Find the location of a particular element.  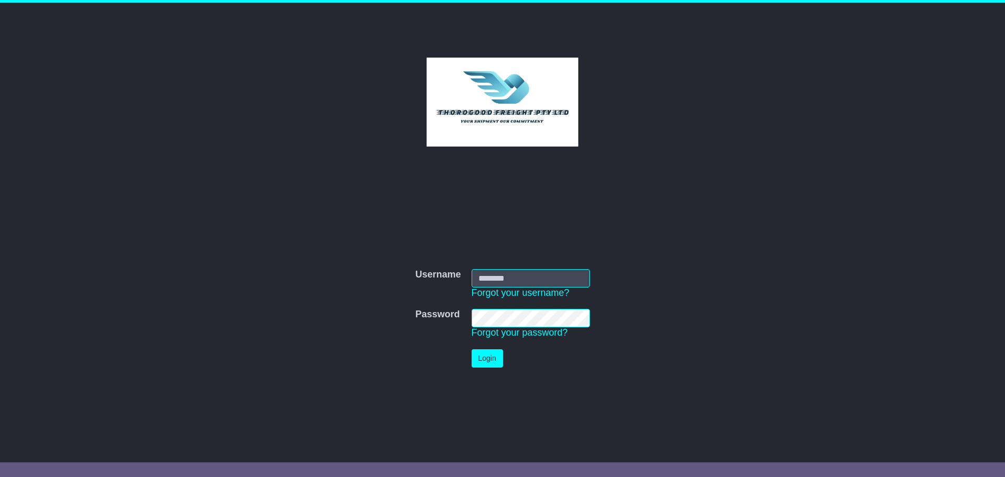

label: Username is located at coordinates (438, 275).